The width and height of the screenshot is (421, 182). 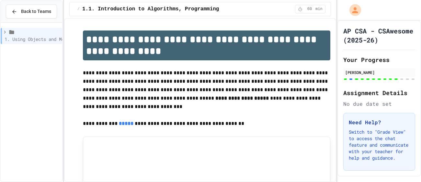 What do you see at coordinates (36, 11) in the screenshot?
I see `span: Back to Teams` at bounding box center [36, 11].